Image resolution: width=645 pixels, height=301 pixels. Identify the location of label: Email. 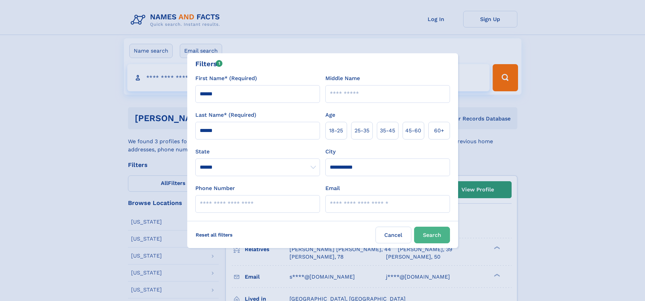
(333, 188).